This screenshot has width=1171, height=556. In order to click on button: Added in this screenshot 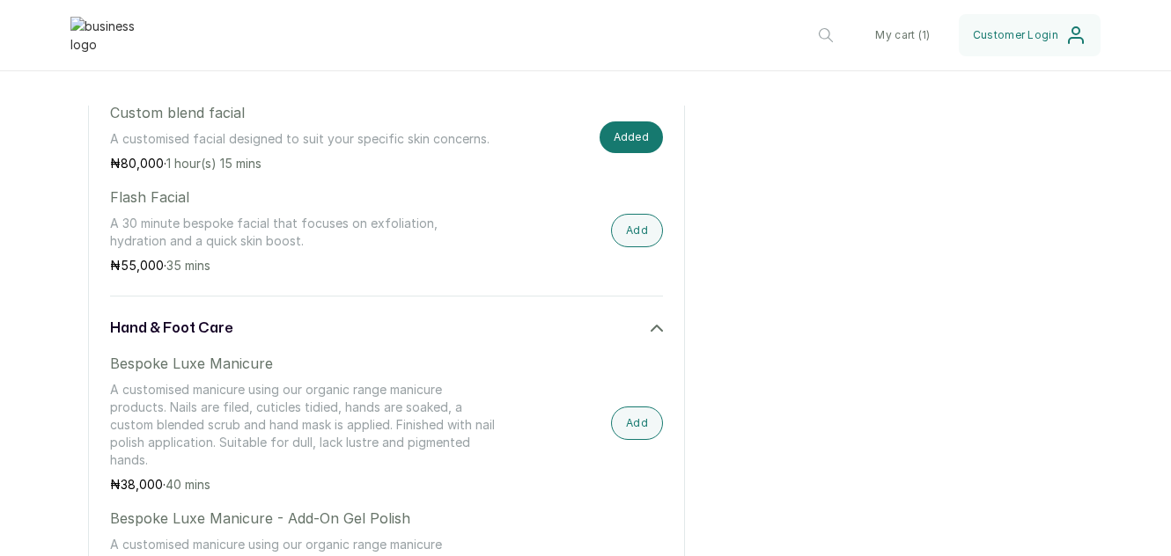, I will do `click(631, 137)`.